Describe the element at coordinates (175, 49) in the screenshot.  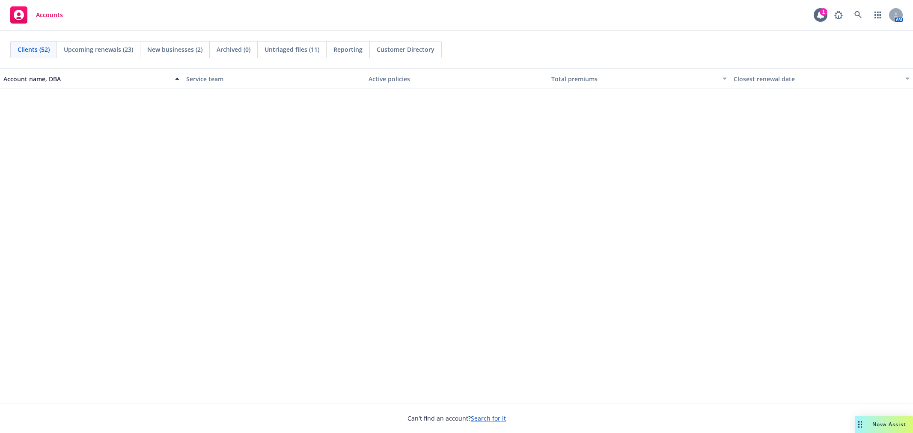
I see `span: New businesses (2)` at that location.